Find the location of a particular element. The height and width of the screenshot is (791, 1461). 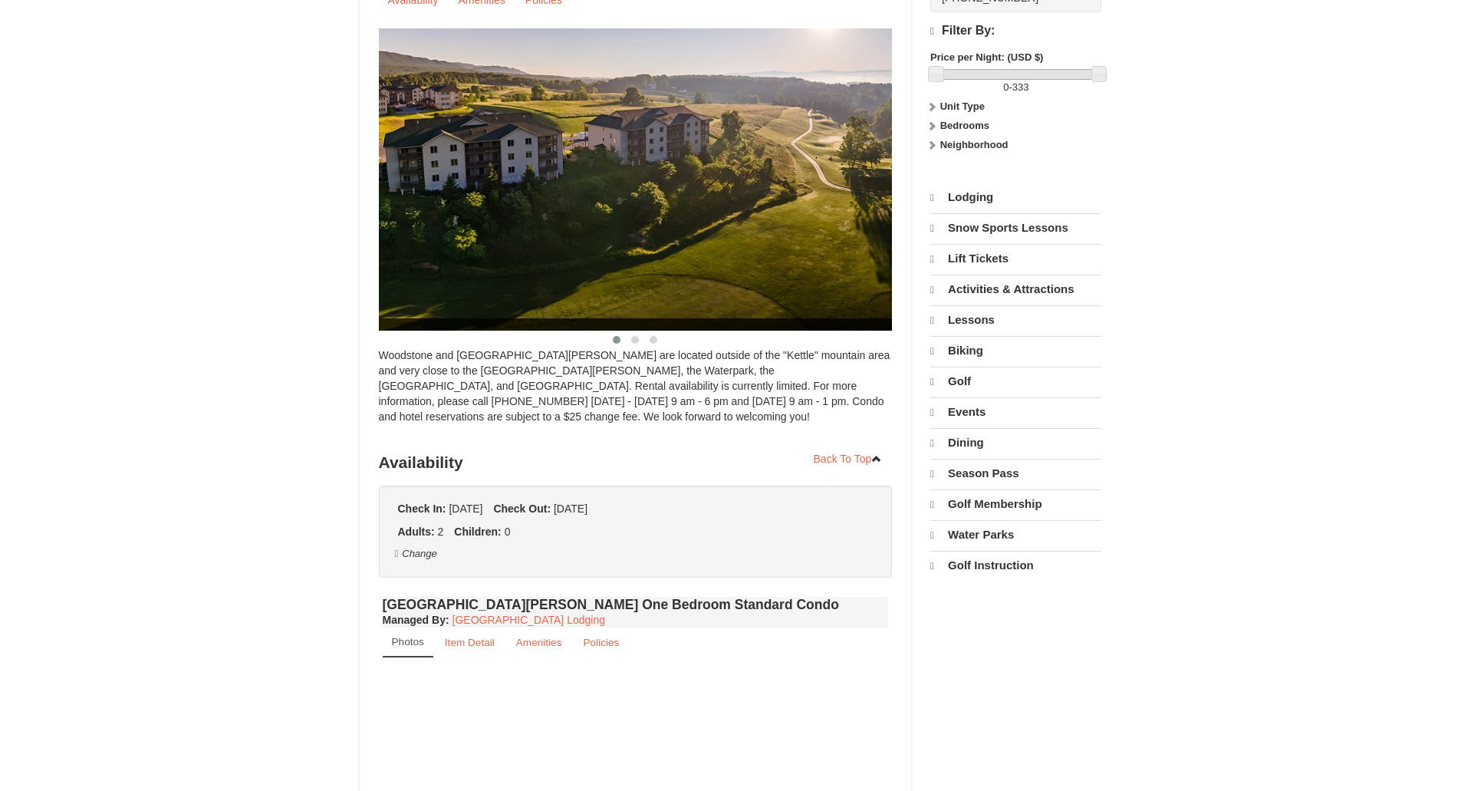

strong: Unit Type is located at coordinates (962, 106).